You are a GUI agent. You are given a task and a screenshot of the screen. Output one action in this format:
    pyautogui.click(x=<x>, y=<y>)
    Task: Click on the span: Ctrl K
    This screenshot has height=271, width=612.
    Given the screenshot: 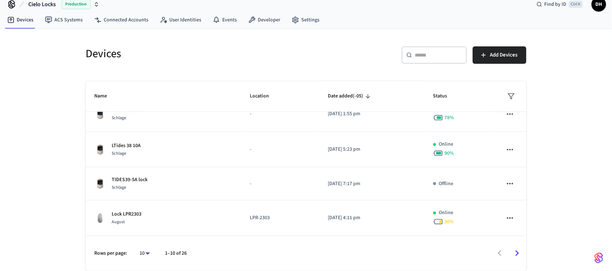 What is the action you would take?
    pyautogui.click(x=575, y=4)
    